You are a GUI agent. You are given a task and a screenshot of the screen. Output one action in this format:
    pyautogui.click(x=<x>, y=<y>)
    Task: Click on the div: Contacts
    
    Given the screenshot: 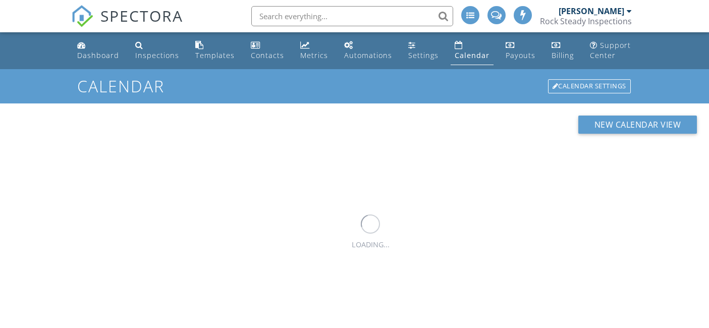 What is the action you would take?
    pyautogui.click(x=267, y=55)
    